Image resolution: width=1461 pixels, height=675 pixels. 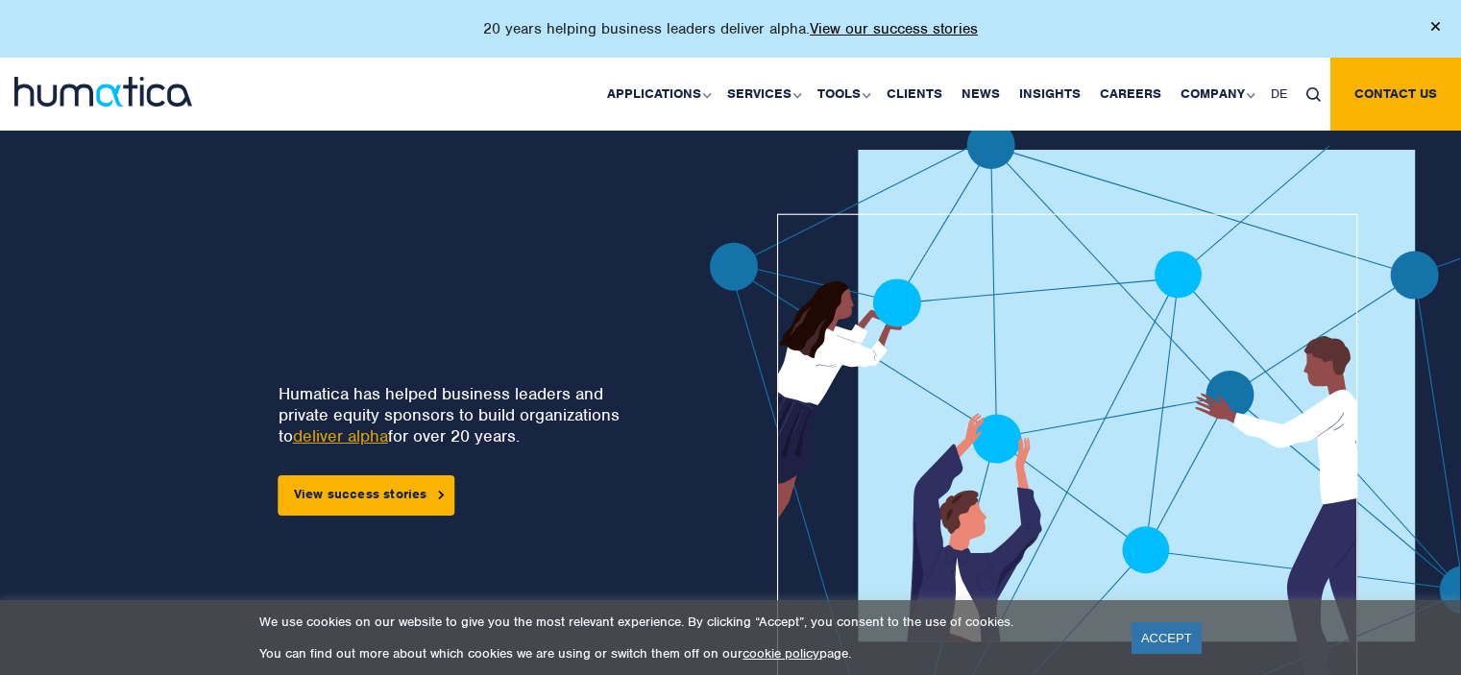 I want to click on a: DE, so click(x=1278, y=94).